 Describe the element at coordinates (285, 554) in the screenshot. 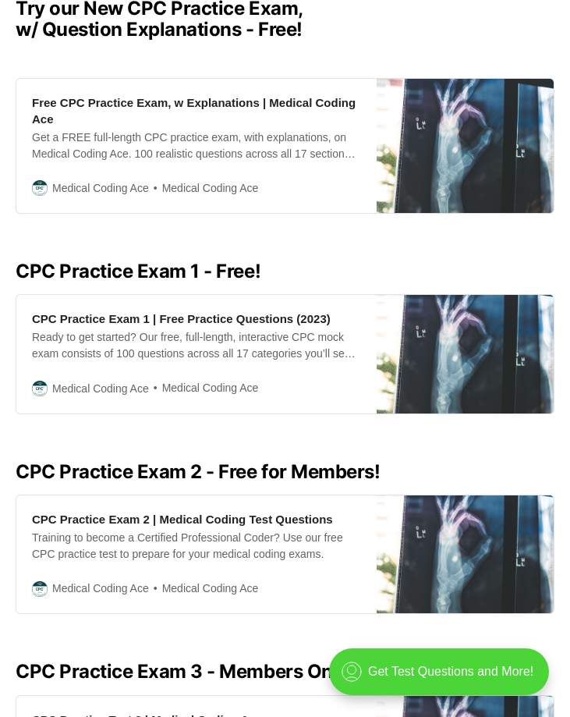

I see `a: CPC Practice Exam 2 | Medical Coding Test QuestionsTraining to become a Certified Professional Co...` at that location.